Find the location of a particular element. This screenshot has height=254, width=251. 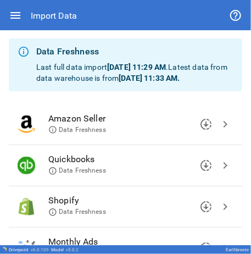

p: Last full data import . Latest data from data warehouse is from is located at coordinates (135, 73).